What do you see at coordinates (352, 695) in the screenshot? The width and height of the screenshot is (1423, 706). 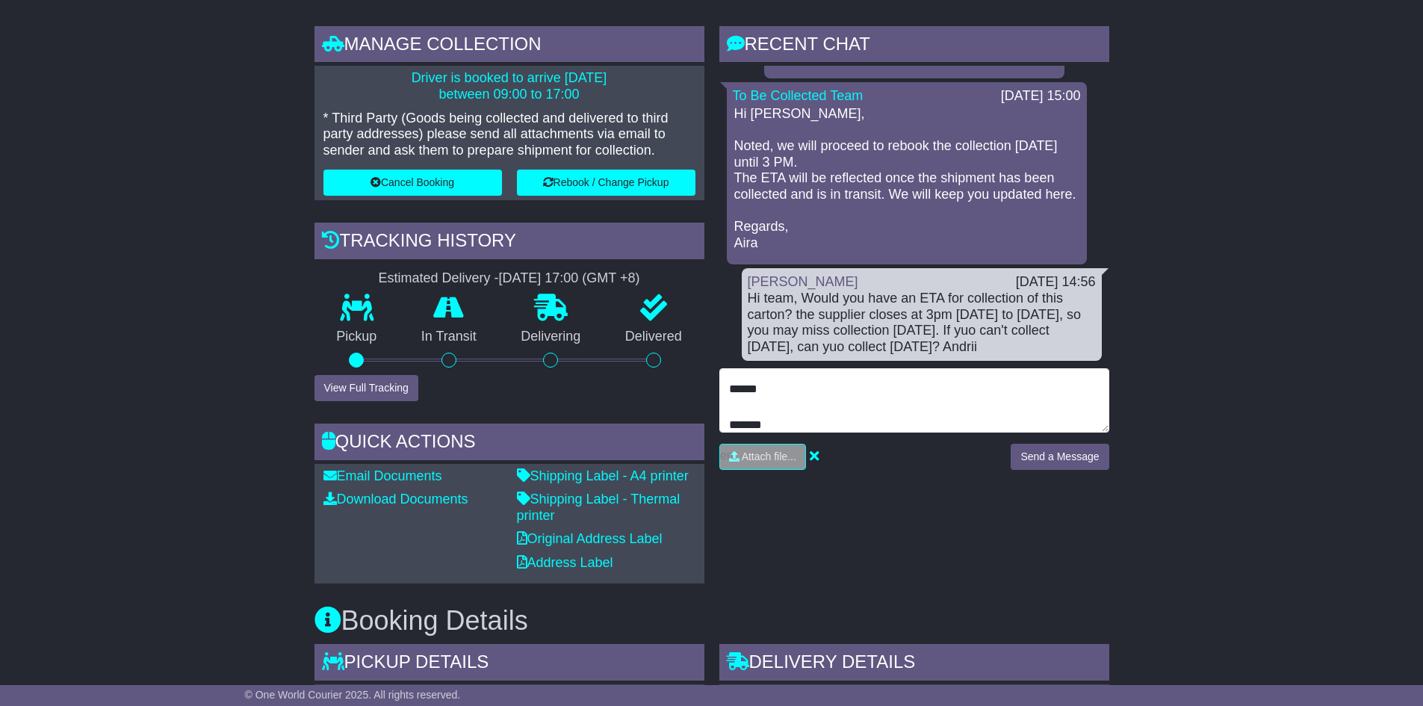 I see `span: © One World Courier 2025. All rights reserved.` at bounding box center [352, 695].